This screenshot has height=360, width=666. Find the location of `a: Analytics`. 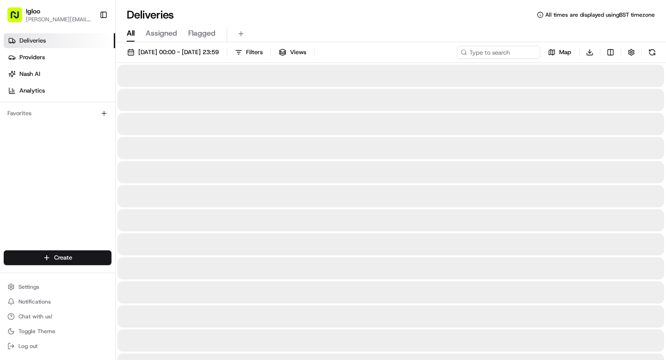

a: Analytics is located at coordinates (59, 91).